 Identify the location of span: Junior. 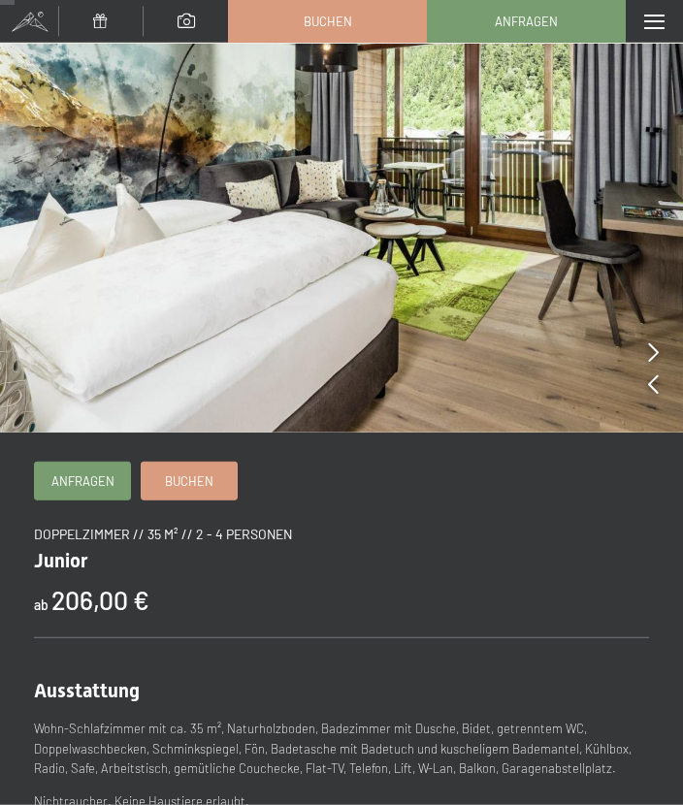
(61, 561).